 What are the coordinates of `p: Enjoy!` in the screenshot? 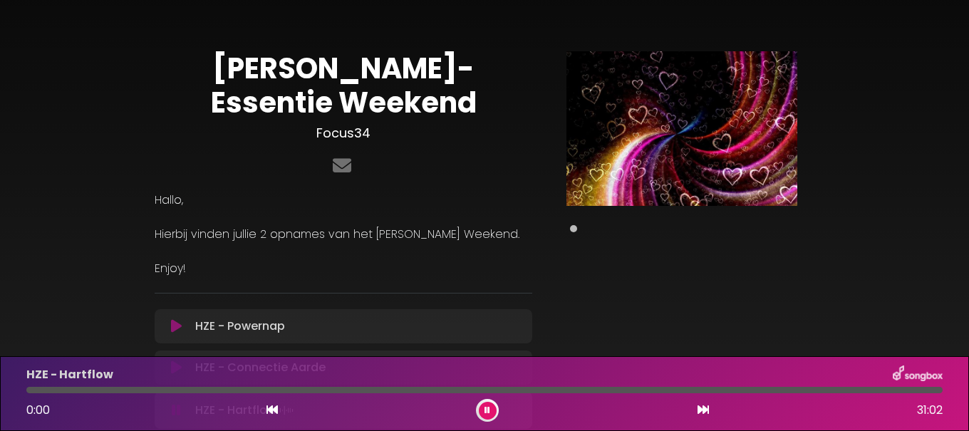 It's located at (343, 269).